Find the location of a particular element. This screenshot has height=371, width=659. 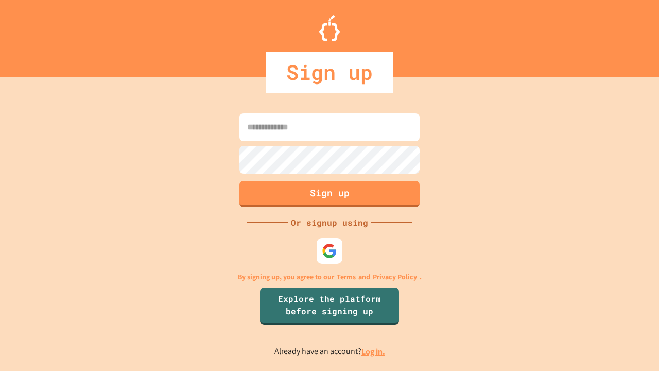

a: Explore the platform before signing up is located at coordinates (330, 306).